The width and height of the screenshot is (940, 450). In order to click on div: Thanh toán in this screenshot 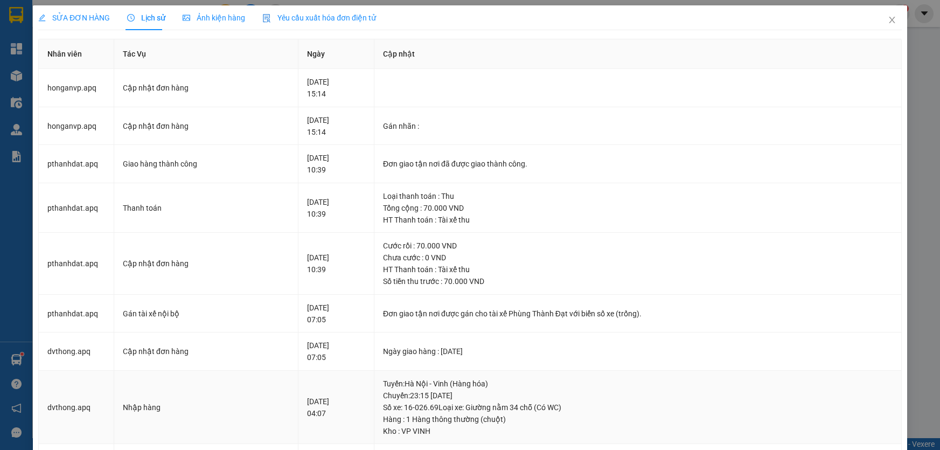, I will do `click(206, 208)`.